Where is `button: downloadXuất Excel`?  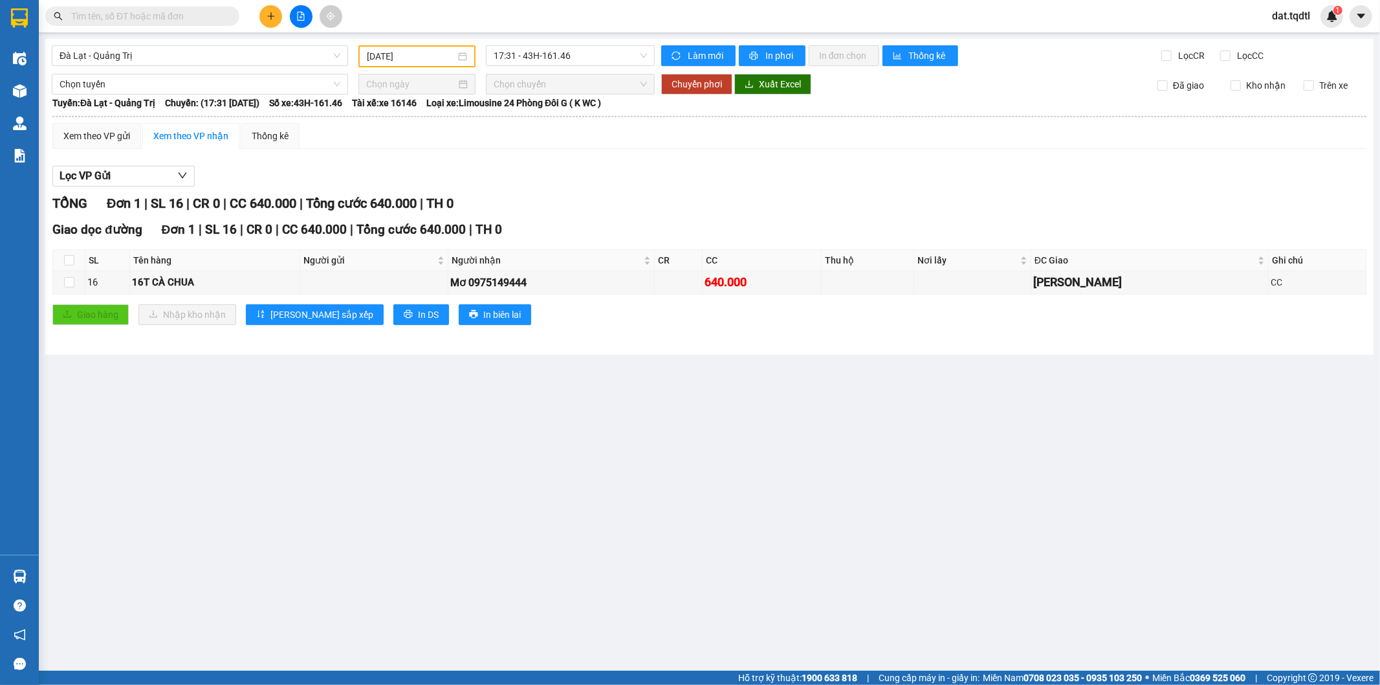 button: downloadXuất Excel is located at coordinates (773, 84).